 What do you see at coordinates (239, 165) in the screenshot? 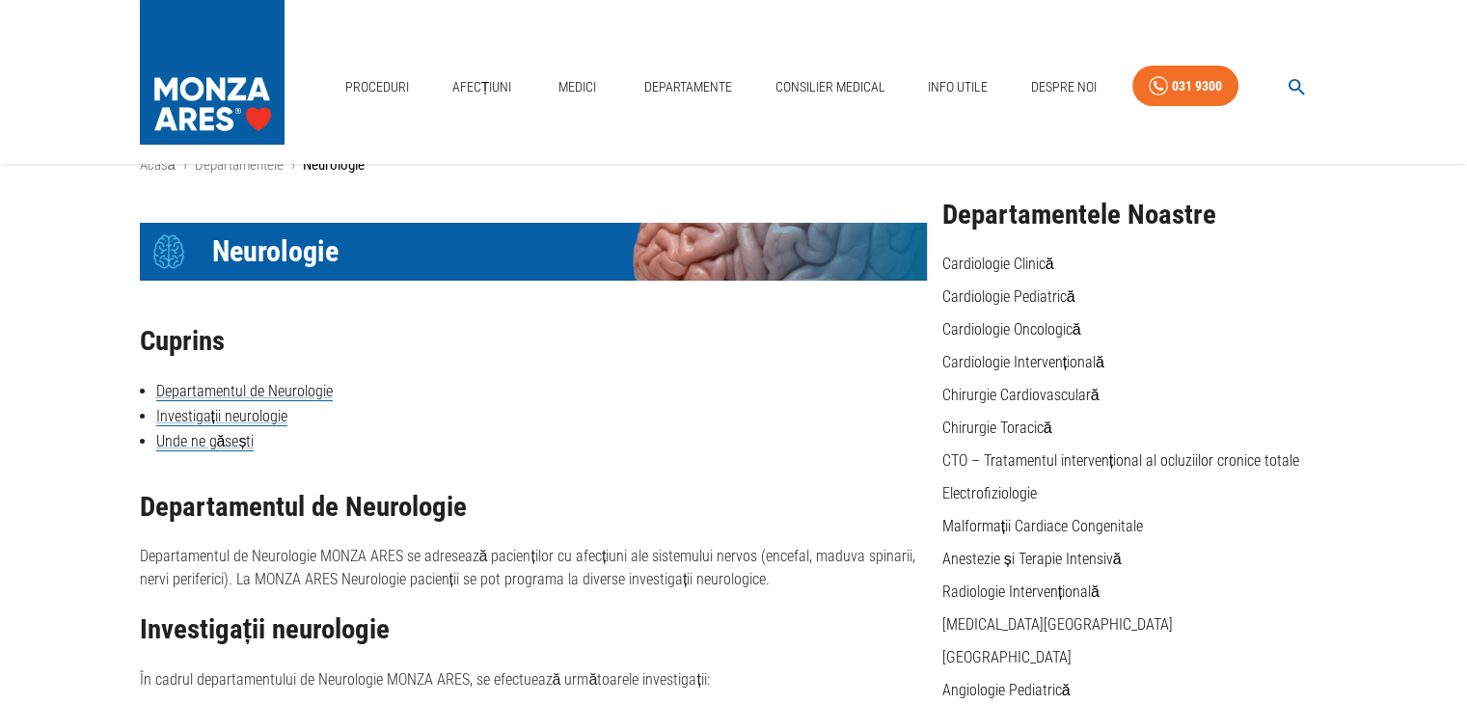
I see `a: Departamentele` at bounding box center [239, 165].